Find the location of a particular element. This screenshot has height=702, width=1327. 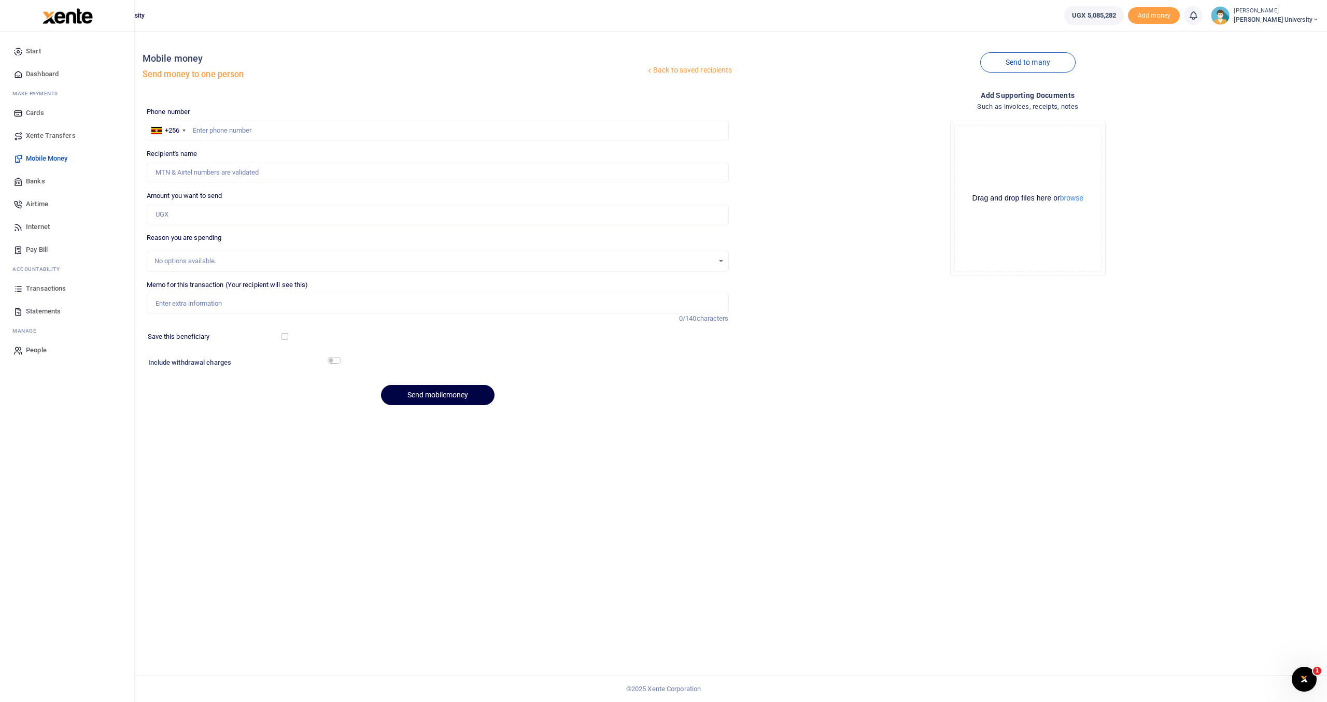

a: People is located at coordinates (67, 350).